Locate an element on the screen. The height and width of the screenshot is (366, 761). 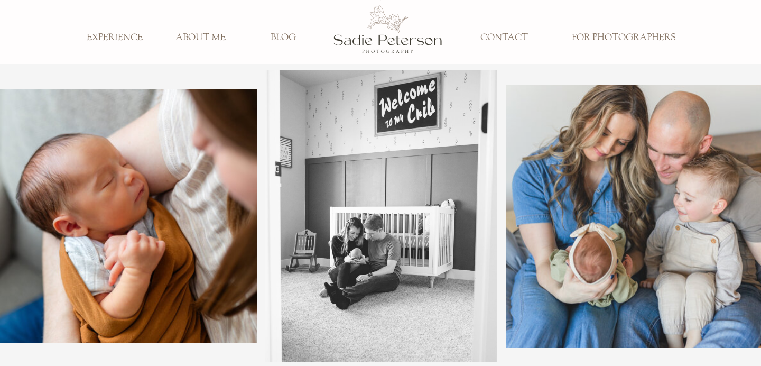
h3: ABOUT ME is located at coordinates (200, 38).